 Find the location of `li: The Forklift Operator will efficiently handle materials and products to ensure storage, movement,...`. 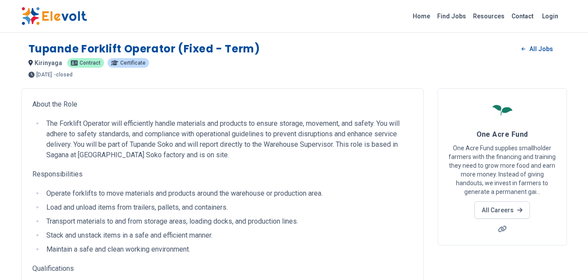

li: The Forklift Operator will efficiently handle materials and products to ensure storage, movement,... is located at coordinates (228, 140).